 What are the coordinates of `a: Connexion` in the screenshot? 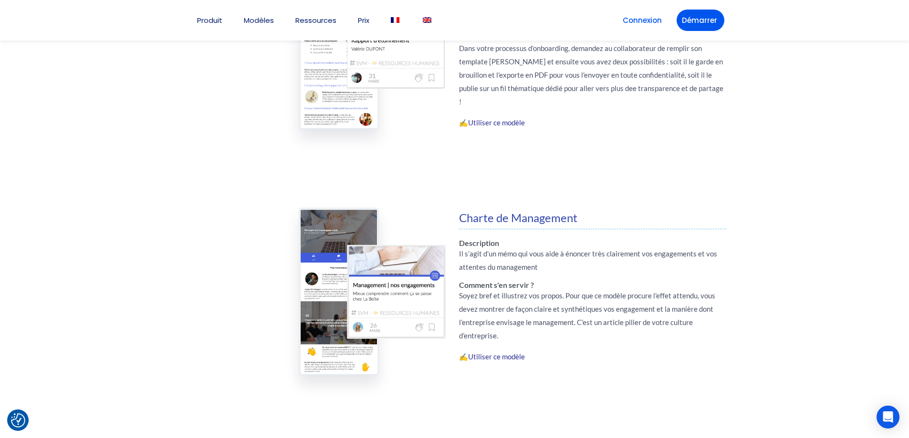 It's located at (642, 20).